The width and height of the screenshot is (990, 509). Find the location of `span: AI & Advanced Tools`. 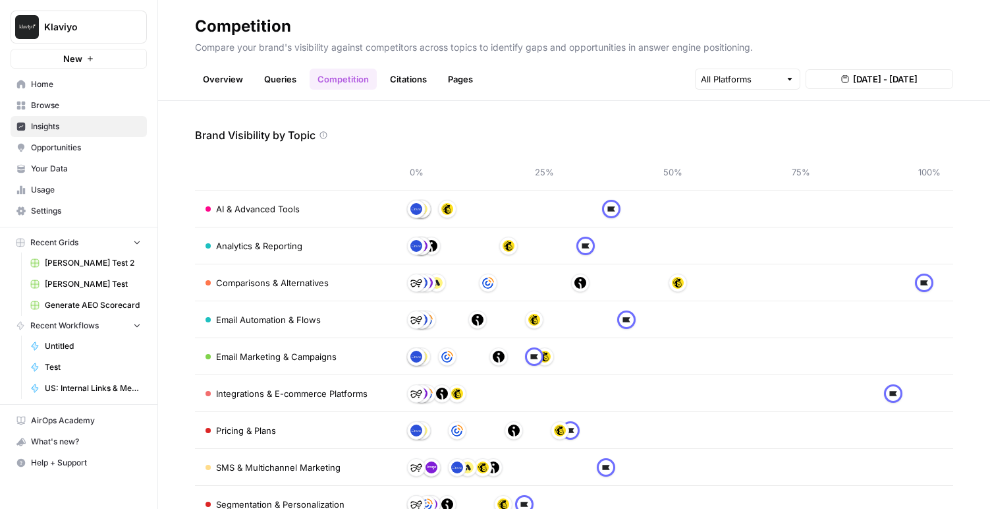

span: AI & Advanced Tools is located at coordinates (258, 209).